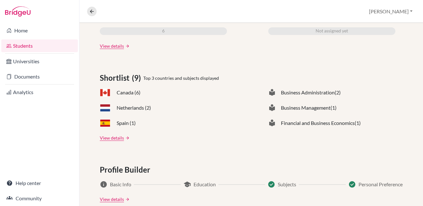 The height and width of the screenshot is (206, 423). What do you see at coordinates (39, 61) in the screenshot?
I see `a: Universities` at bounding box center [39, 61].